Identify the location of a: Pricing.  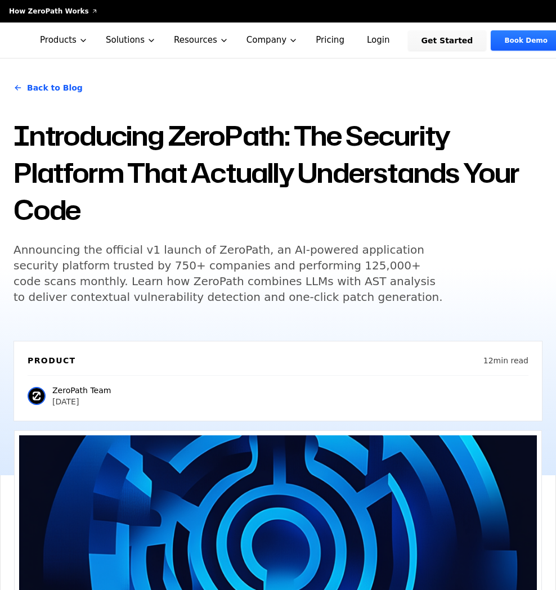
(330, 40).